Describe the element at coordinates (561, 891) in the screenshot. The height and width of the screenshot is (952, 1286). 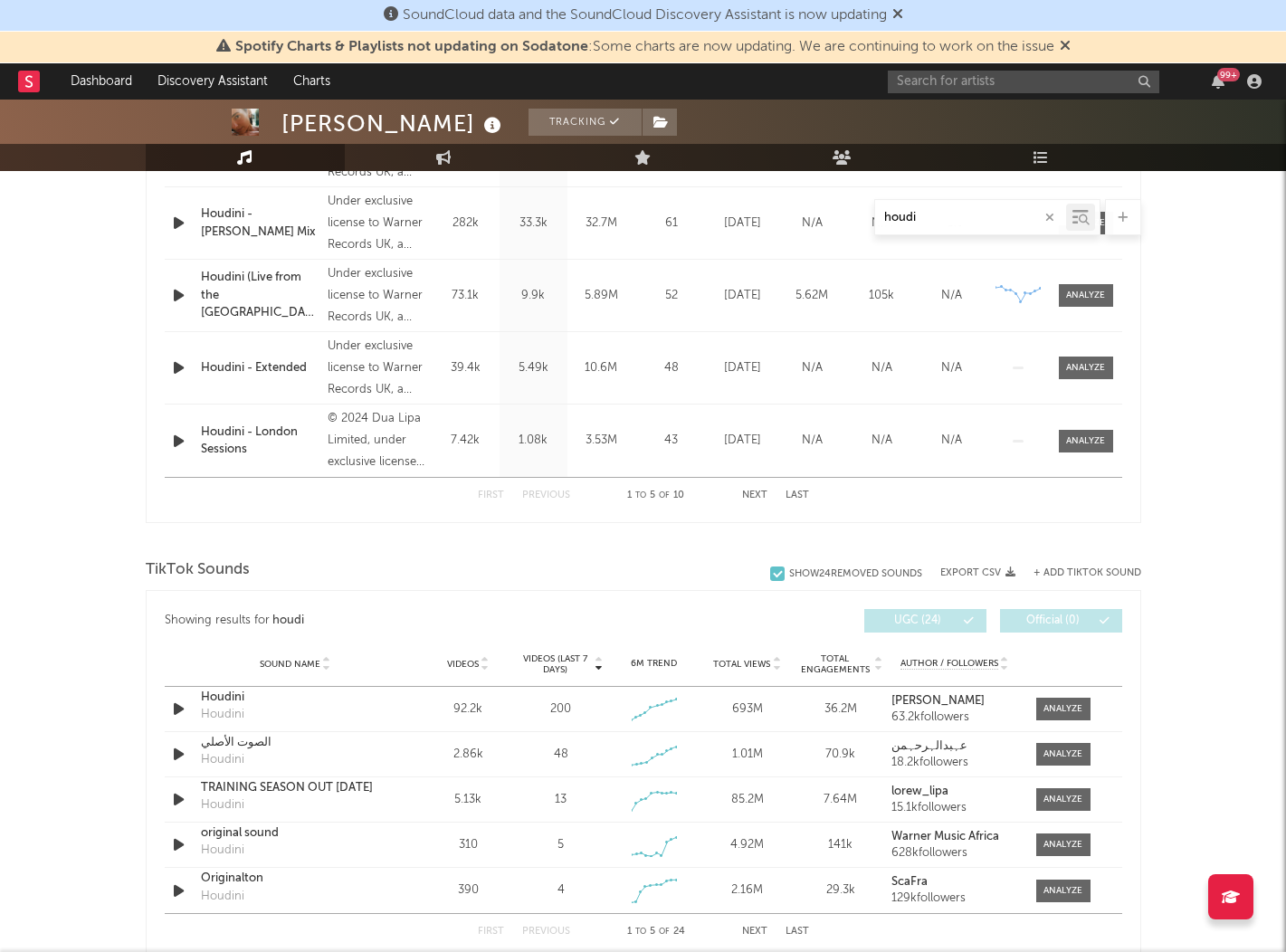
I see `div: 4` at that location.